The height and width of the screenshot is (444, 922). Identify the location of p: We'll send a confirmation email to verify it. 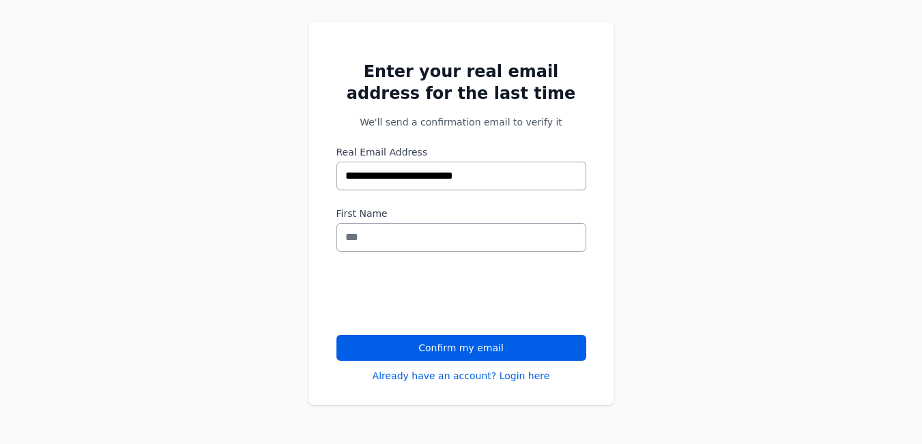
(461, 122).